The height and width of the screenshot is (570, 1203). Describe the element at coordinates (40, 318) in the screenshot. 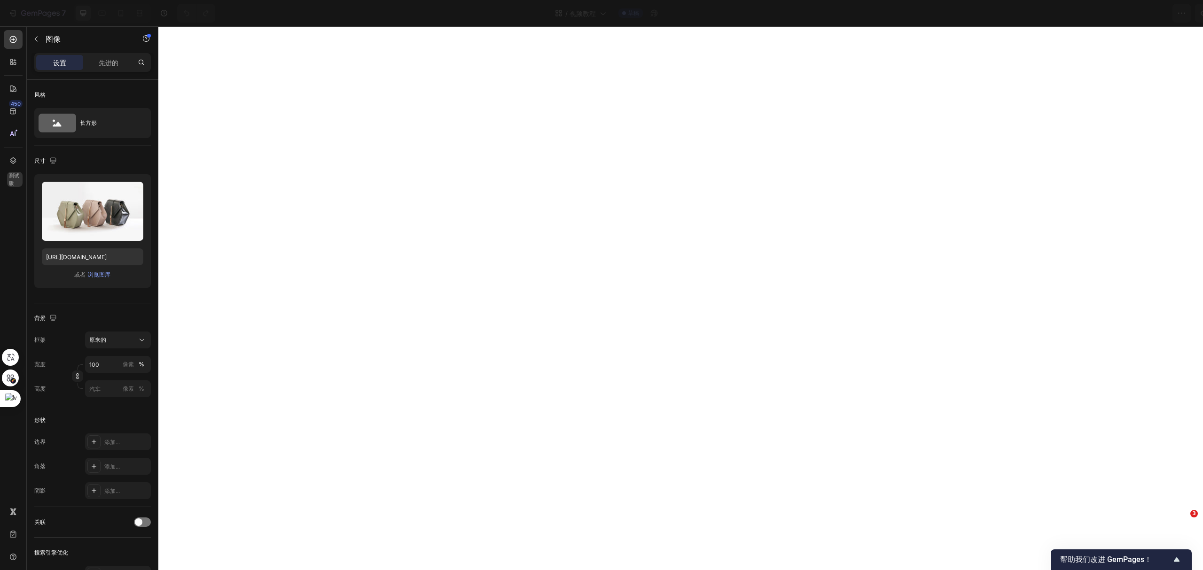

I see `font: 背景` at that location.